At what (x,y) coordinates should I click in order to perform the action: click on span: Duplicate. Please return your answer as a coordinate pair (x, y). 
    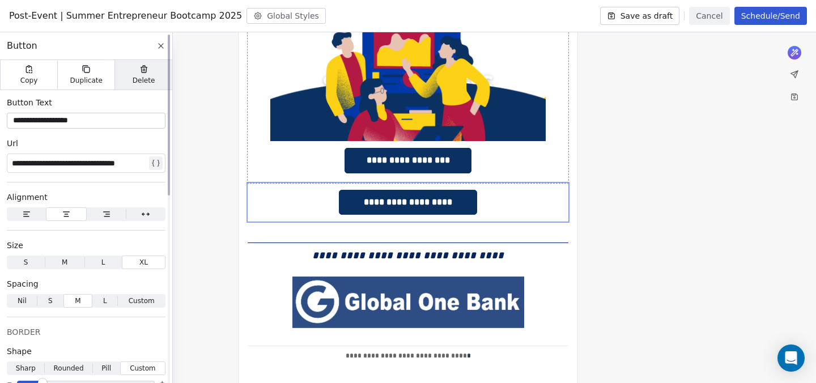
    Looking at the image, I should click on (86, 80).